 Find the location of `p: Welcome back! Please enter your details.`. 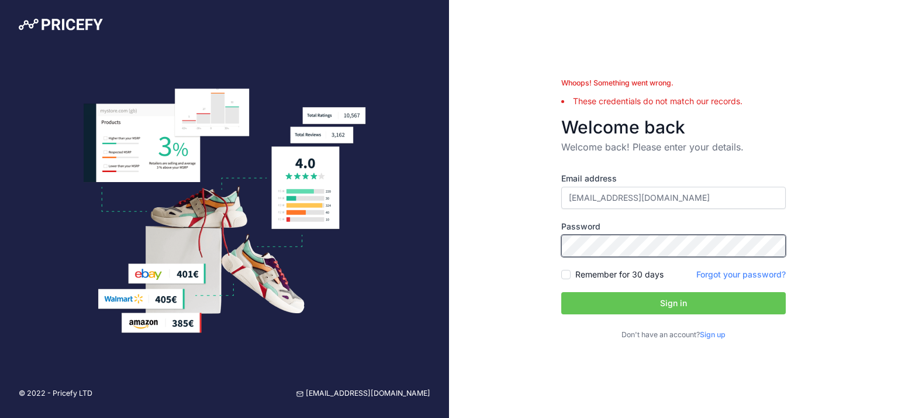

p: Welcome back! Please enter your details. is located at coordinates (674, 147).